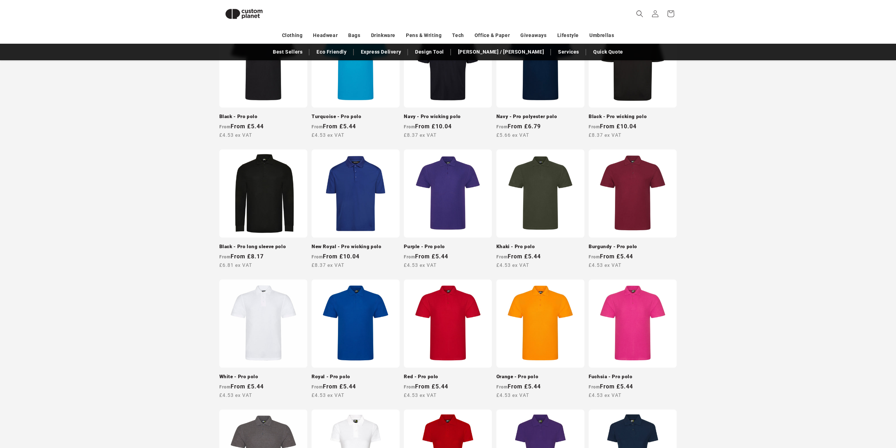 The image size is (896, 448). Describe the element at coordinates (356, 247) in the screenshot. I see `a: New Royal - Pro wicking polo` at that location.